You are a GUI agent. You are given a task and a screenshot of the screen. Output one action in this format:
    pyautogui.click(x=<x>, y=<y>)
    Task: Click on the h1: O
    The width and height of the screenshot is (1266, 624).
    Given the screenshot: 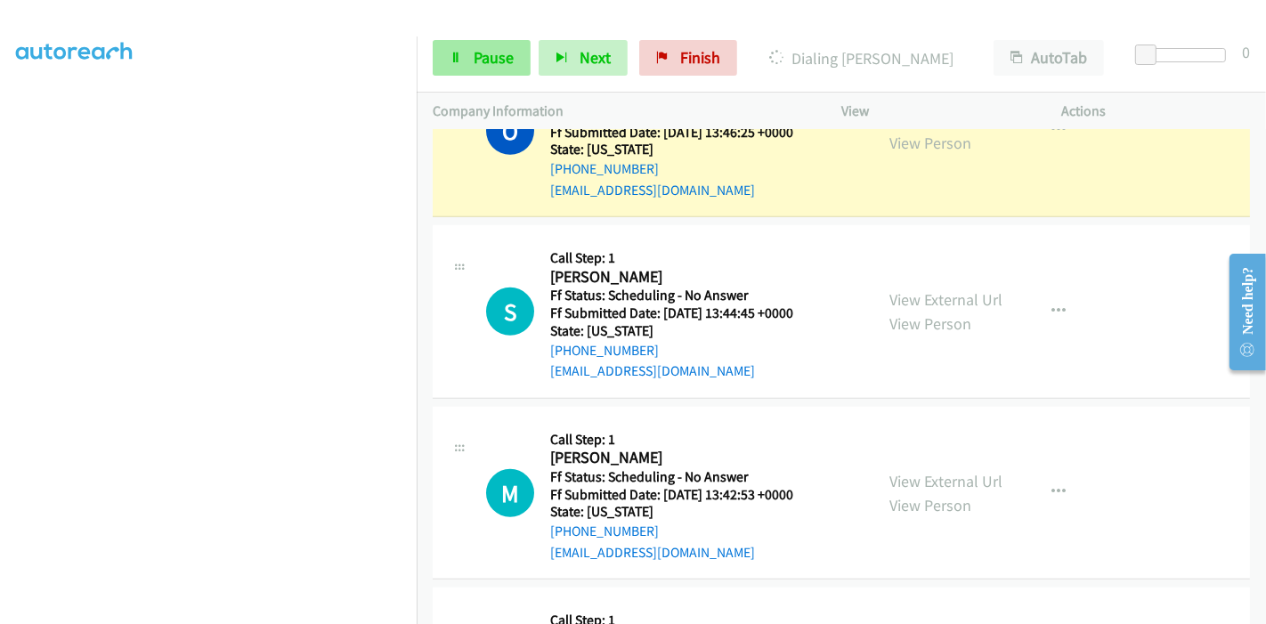 What is the action you would take?
    pyautogui.click(x=510, y=131)
    